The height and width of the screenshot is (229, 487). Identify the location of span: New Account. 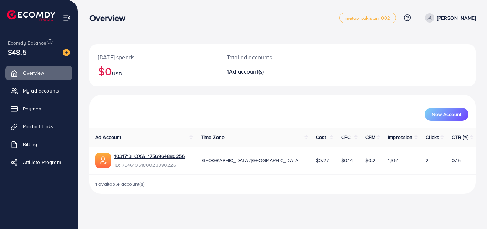
(447, 114).